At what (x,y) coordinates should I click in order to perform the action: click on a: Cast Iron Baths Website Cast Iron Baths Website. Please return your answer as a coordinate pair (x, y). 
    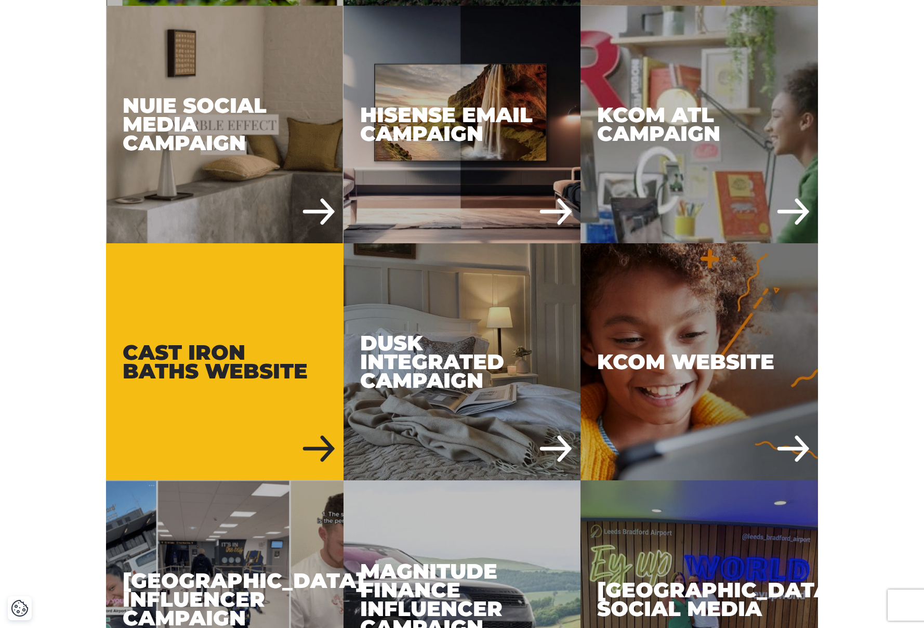
    Looking at the image, I should click on (225, 362).